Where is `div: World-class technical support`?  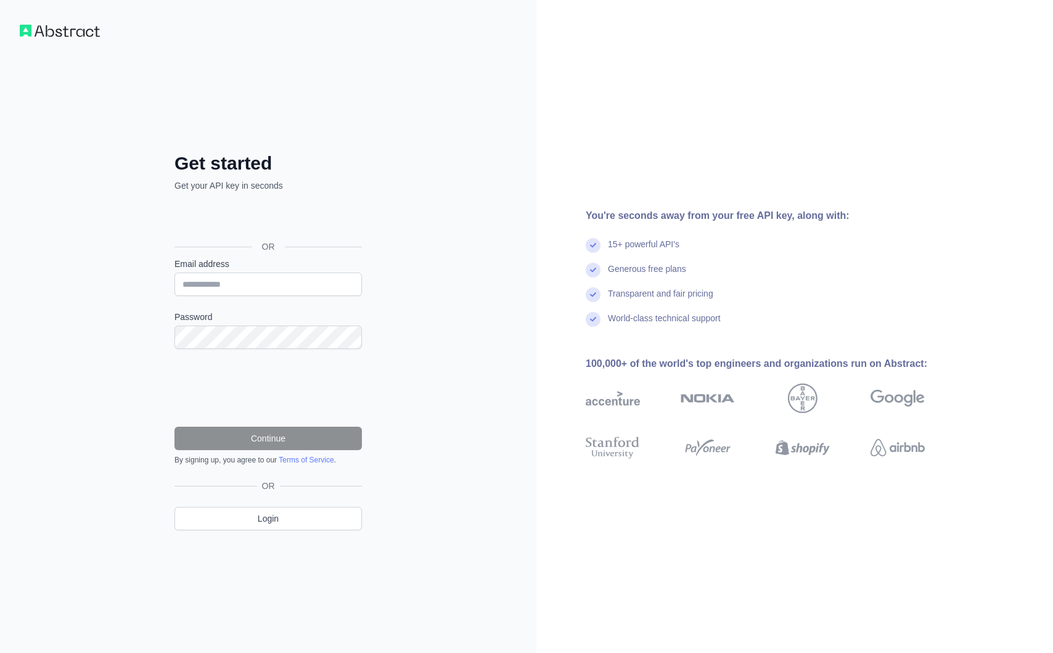
div: World-class technical support is located at coordinates (664, 324).